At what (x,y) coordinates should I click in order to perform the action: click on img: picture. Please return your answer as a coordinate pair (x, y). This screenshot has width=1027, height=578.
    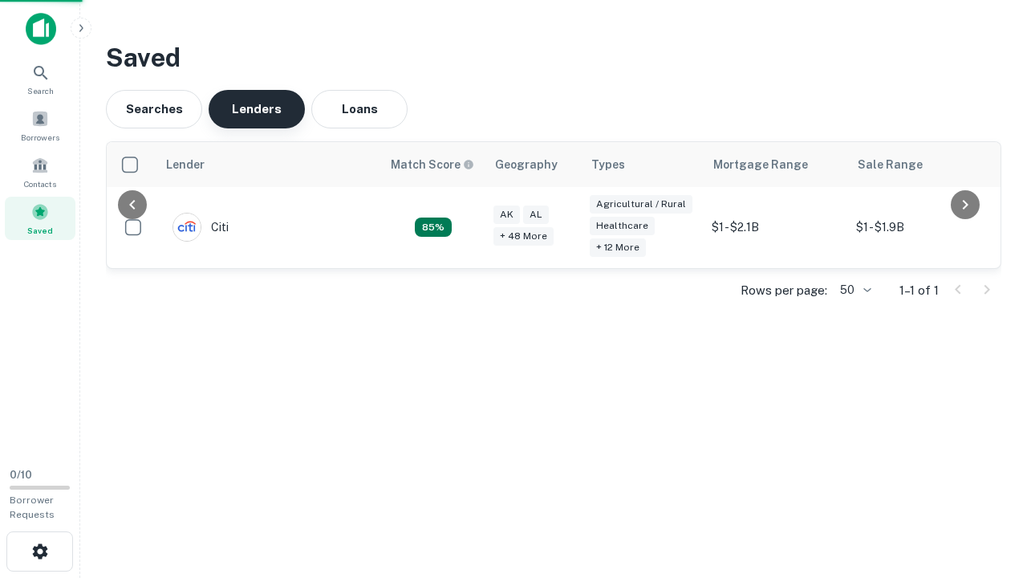
    Looking at the image, I should click on (187, 227).